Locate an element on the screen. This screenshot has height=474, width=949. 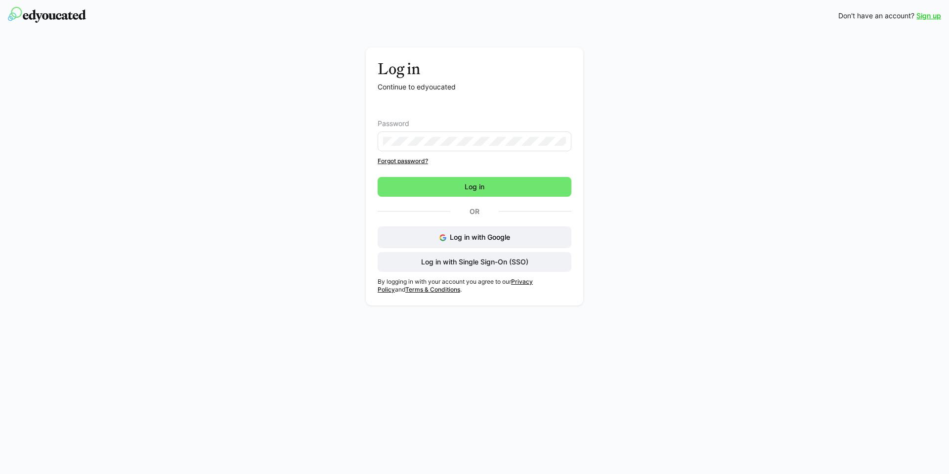
span: Password is located at coordinates (394, 124).